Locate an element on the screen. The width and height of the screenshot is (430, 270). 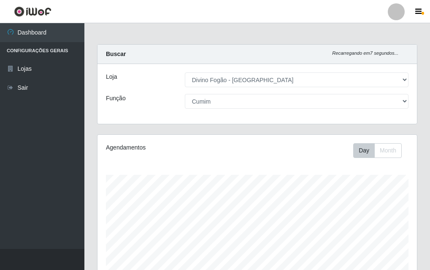
div: First group is located at coordinates (377, 151).